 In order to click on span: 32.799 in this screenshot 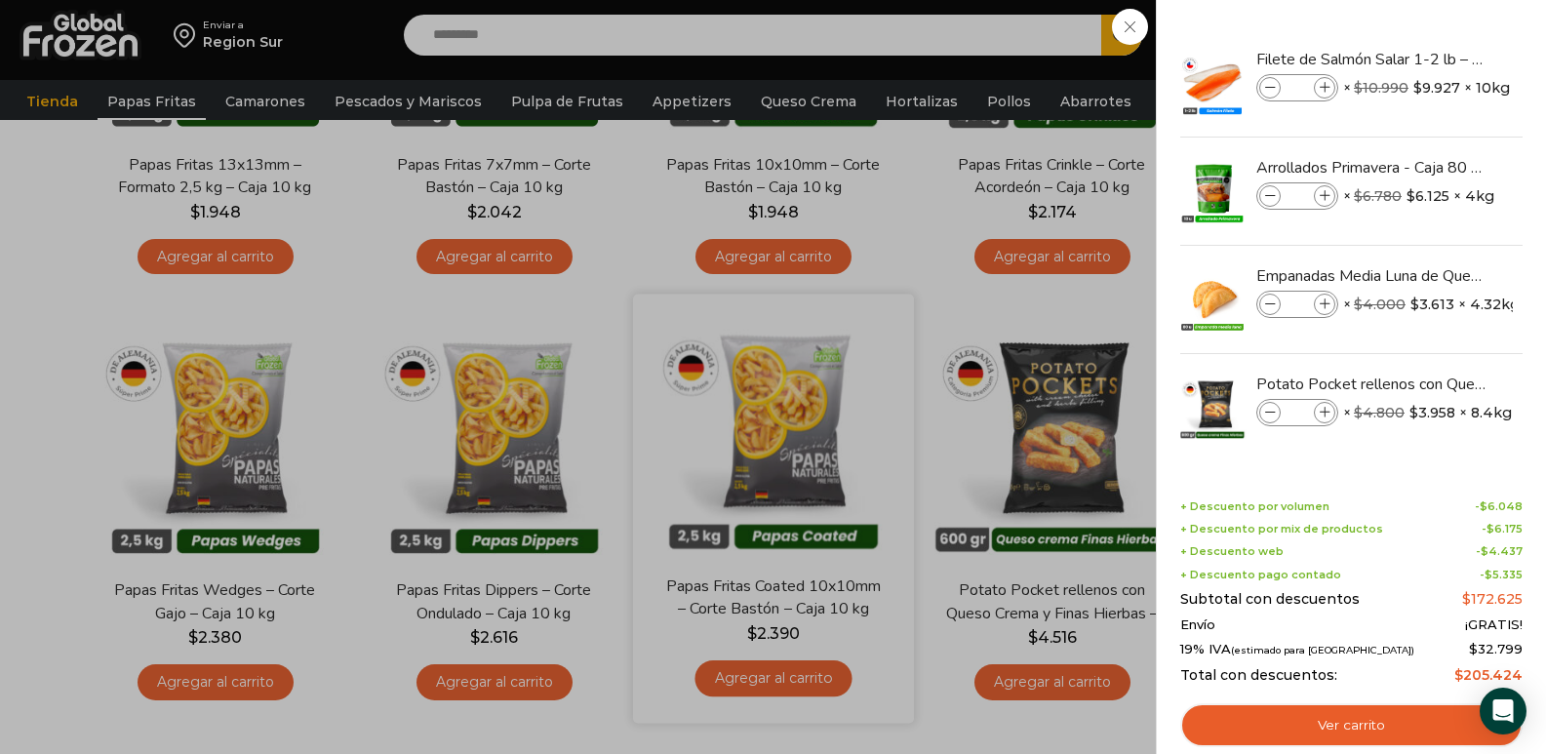, I will do `click(1496, 649)`.